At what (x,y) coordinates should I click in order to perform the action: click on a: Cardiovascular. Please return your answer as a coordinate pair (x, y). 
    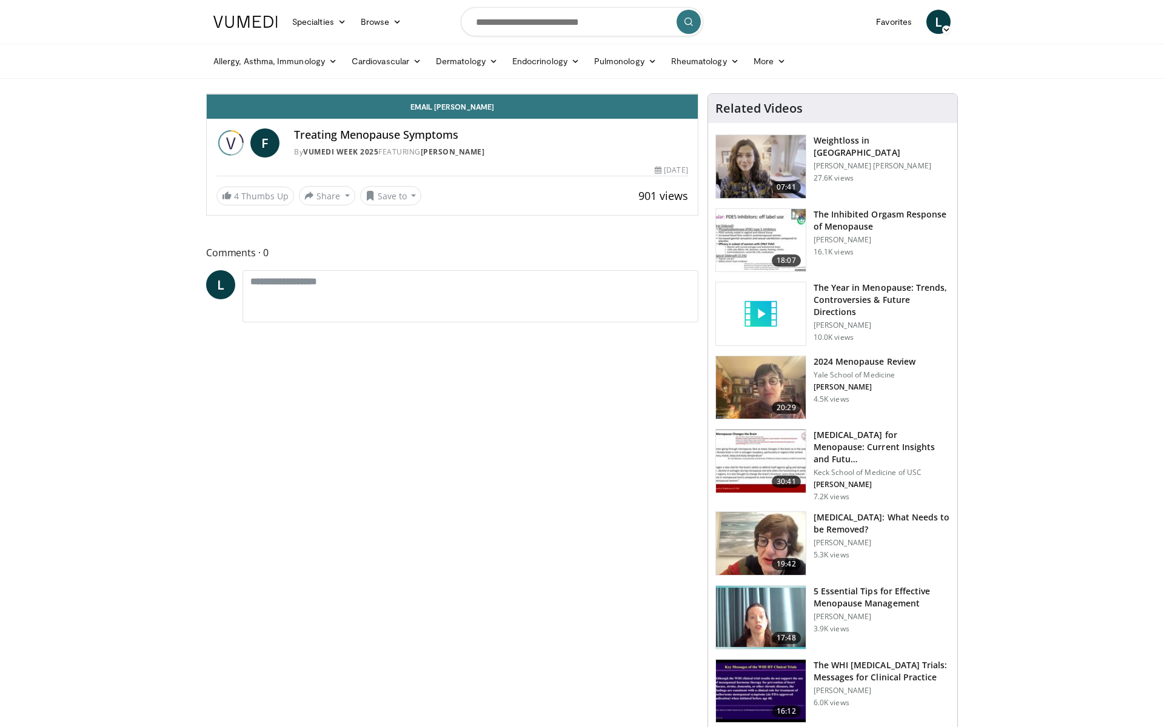
    Looking at the image, I should click on (386, 61).